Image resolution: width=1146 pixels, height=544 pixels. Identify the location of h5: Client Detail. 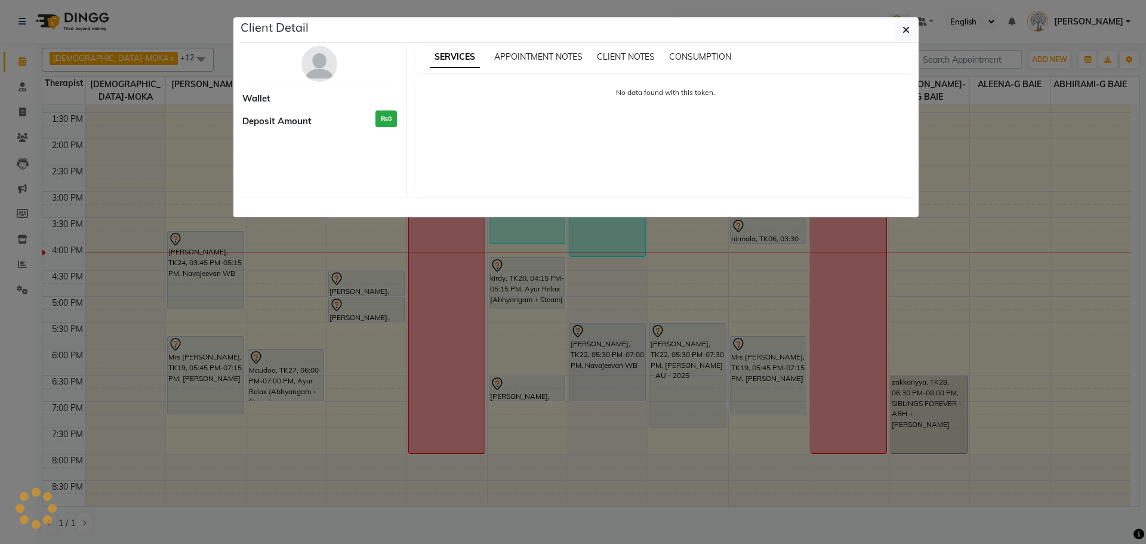
(275, 27).